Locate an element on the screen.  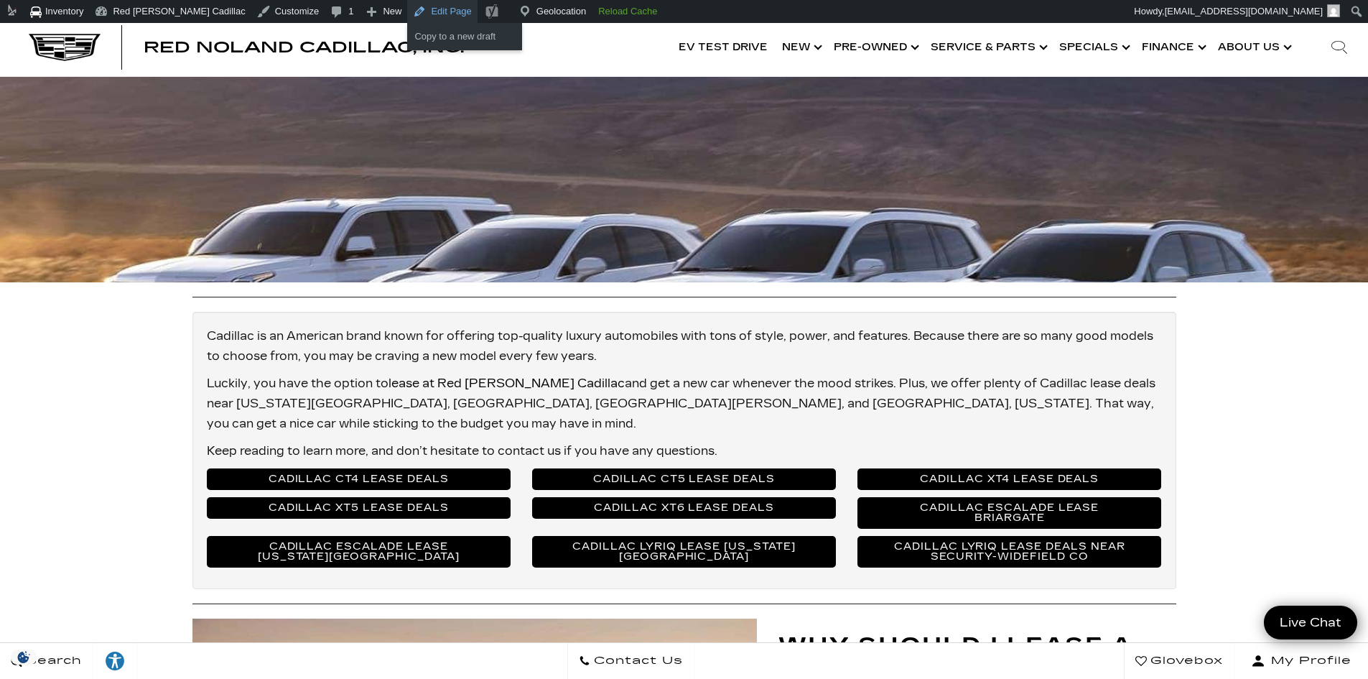
img: Opt-Out Icon is located at coordinates (24, 656).